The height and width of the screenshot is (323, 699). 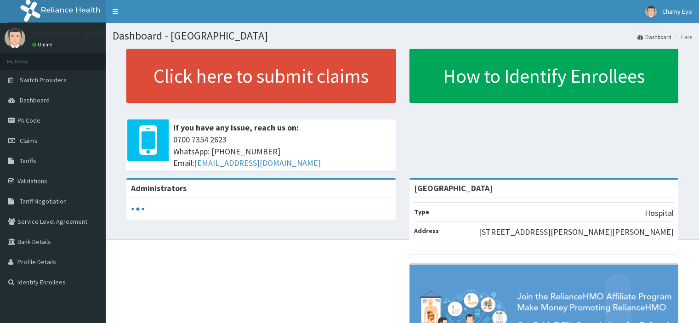 I want to click on b: Administrators, so click(x=159, y=188).